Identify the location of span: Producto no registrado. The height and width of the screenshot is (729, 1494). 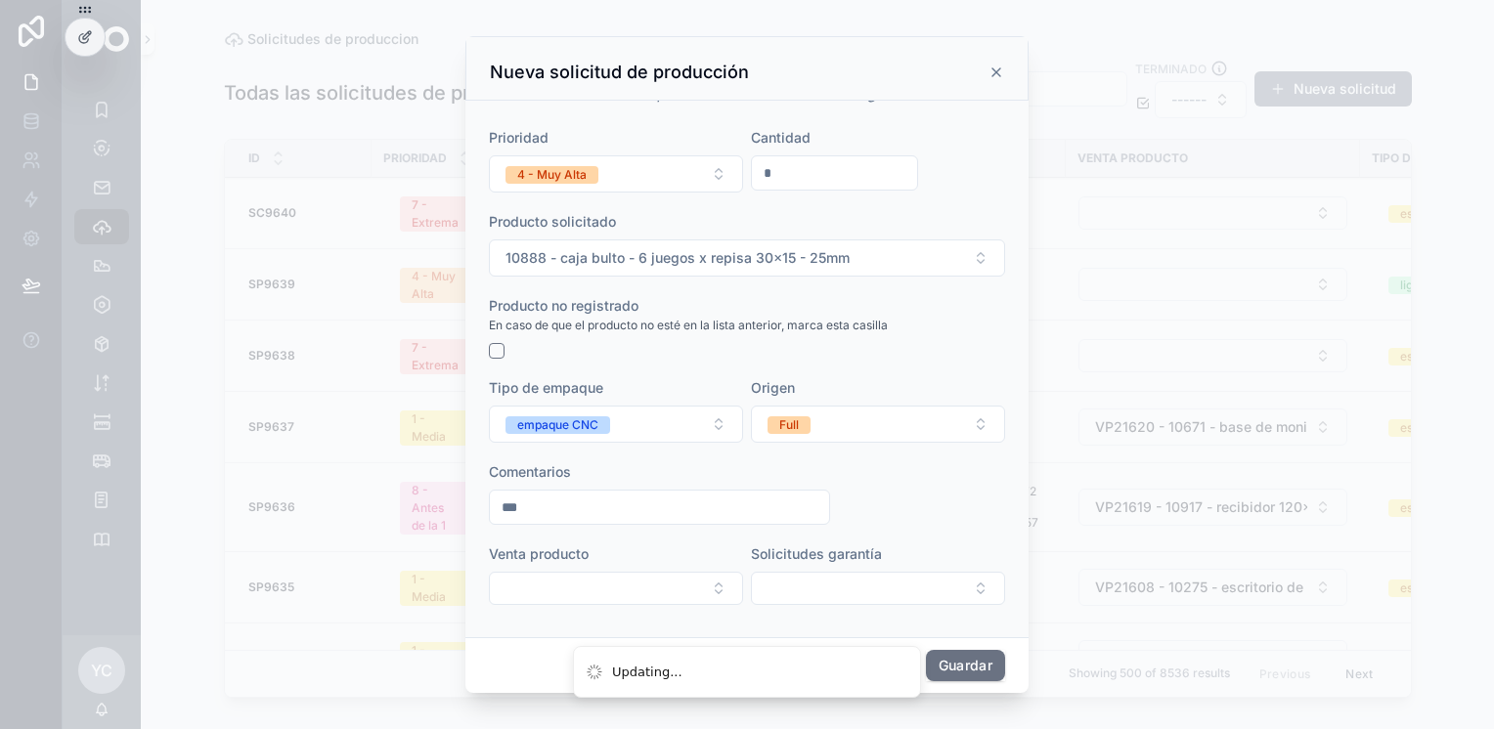
(563, 305).